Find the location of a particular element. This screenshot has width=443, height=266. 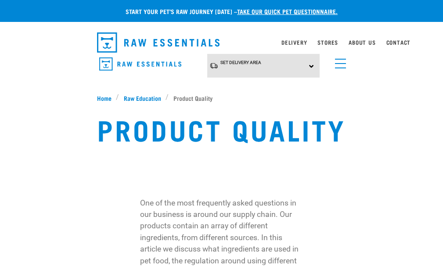

a: take our quick pet questionnaire. is located at coordinates (287, 11).